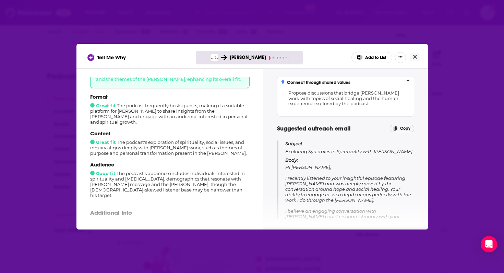 The width and height of the screenshot is (504, 273). Describe the element at coordinates (170, 213) in the screenshot. I see `p: Additional Info` at that location.